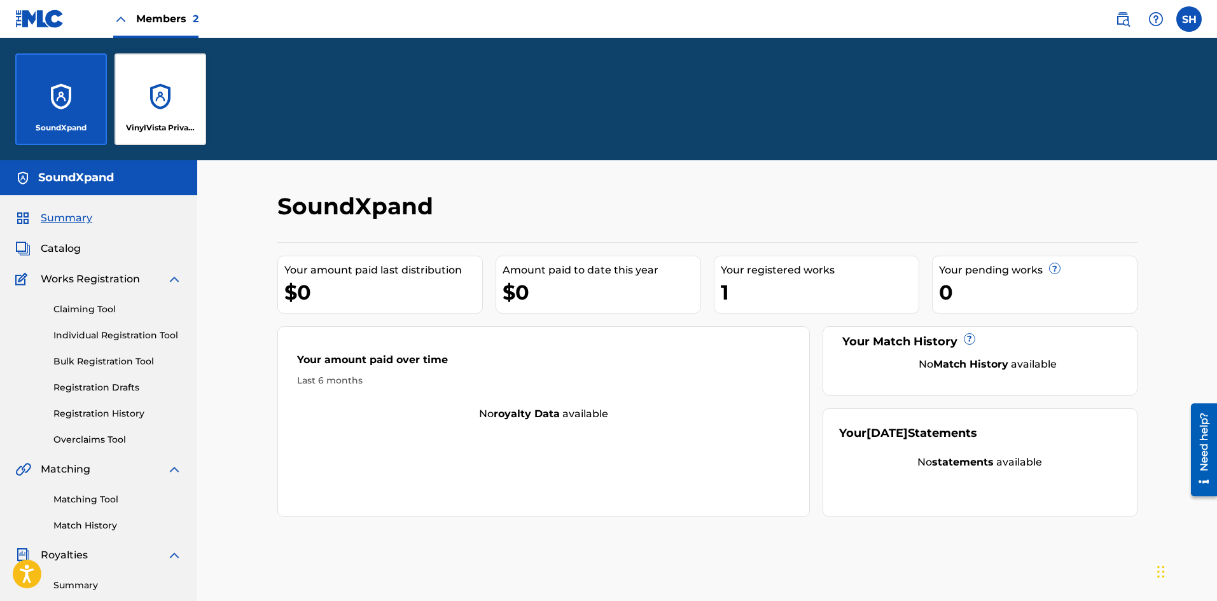  I want to click on img: Works Registration, so click(24, 279).